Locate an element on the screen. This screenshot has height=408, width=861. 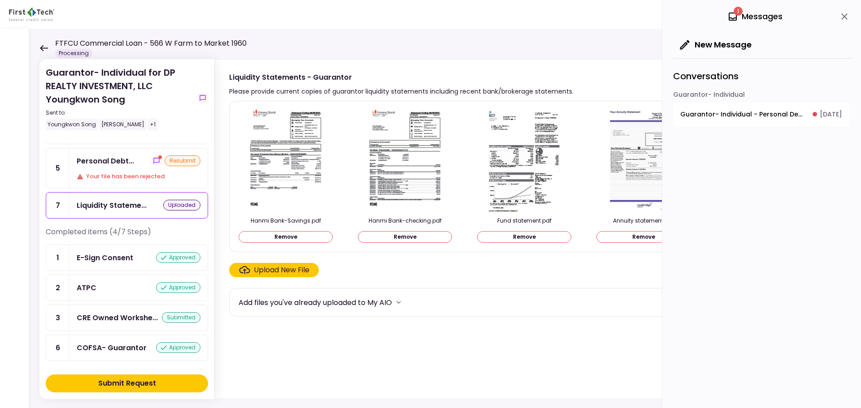
div: Personal Debt Schedule is located at coordinates (105, 161).